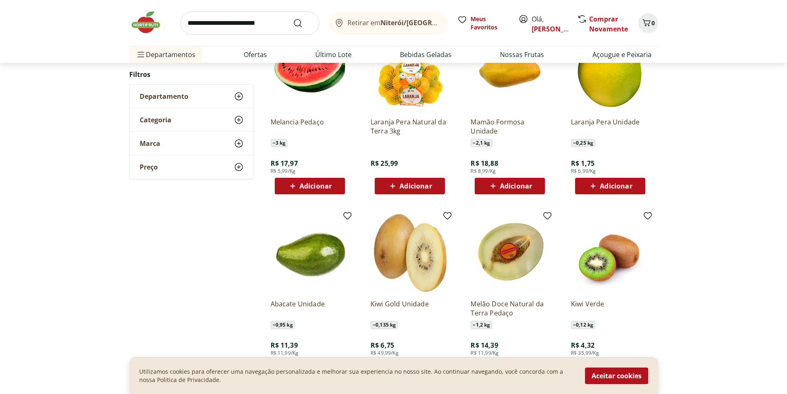  What do you see at coordinates (510, 253) in the screenshot?
I see `img: Melão Doce Natural da Terra Pedaço` at bounding box center [510, 253].